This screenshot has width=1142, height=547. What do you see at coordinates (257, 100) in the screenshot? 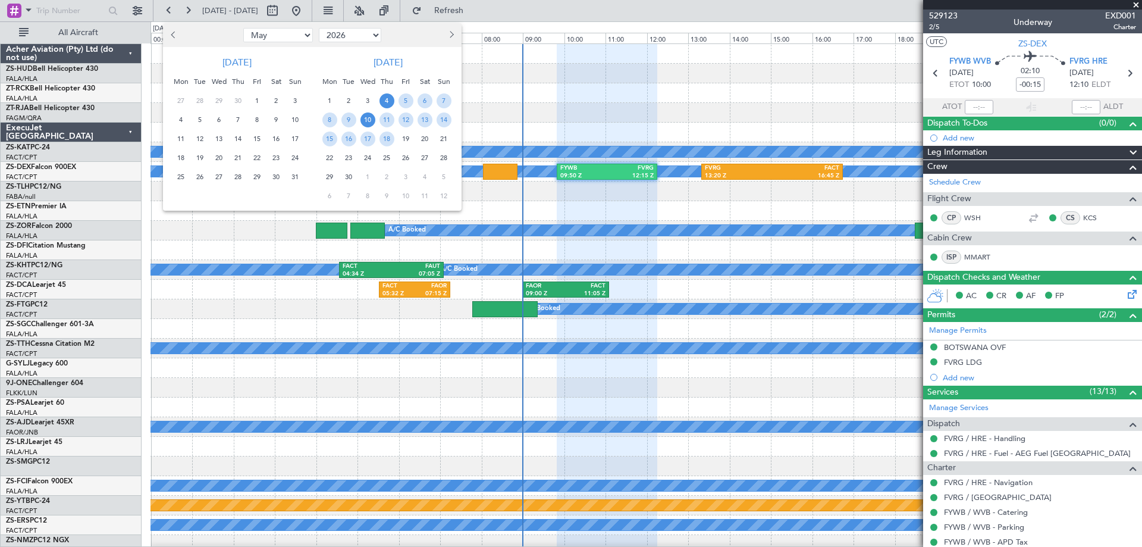
I see `div: 1-5-2026` at bounding box center [257, 100].